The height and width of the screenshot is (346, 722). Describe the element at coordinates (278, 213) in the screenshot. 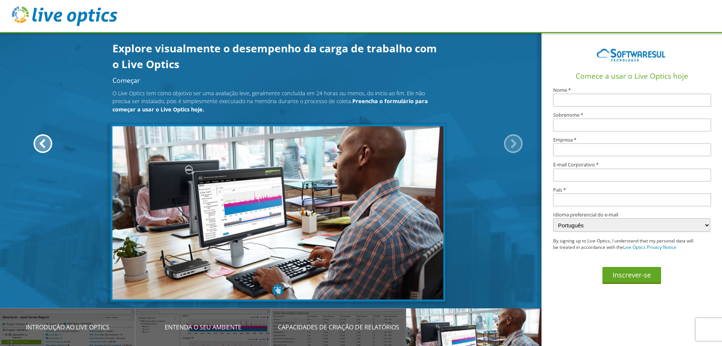

I see `img: Começar` at that location.